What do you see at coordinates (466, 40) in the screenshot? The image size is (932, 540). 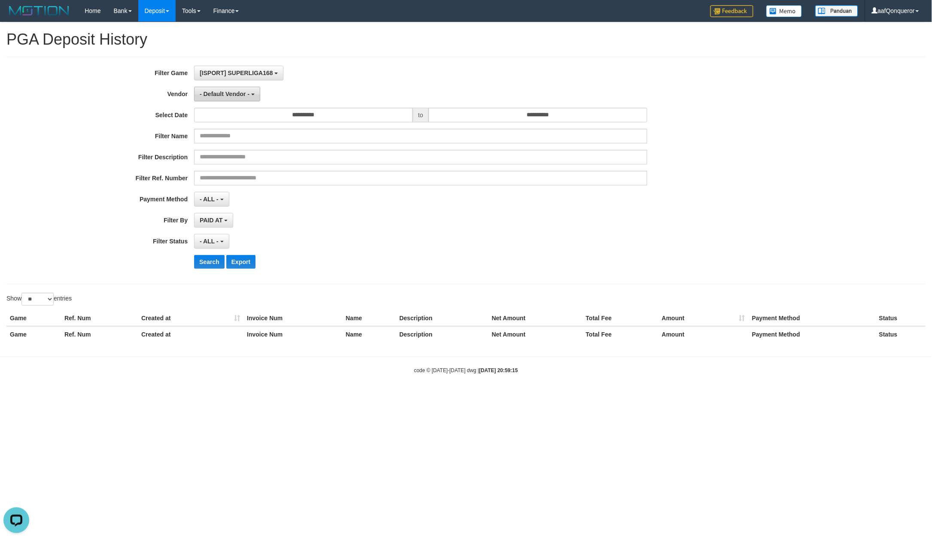 I see `h1: PGA Deposit History` at bounding box center [466, 40].